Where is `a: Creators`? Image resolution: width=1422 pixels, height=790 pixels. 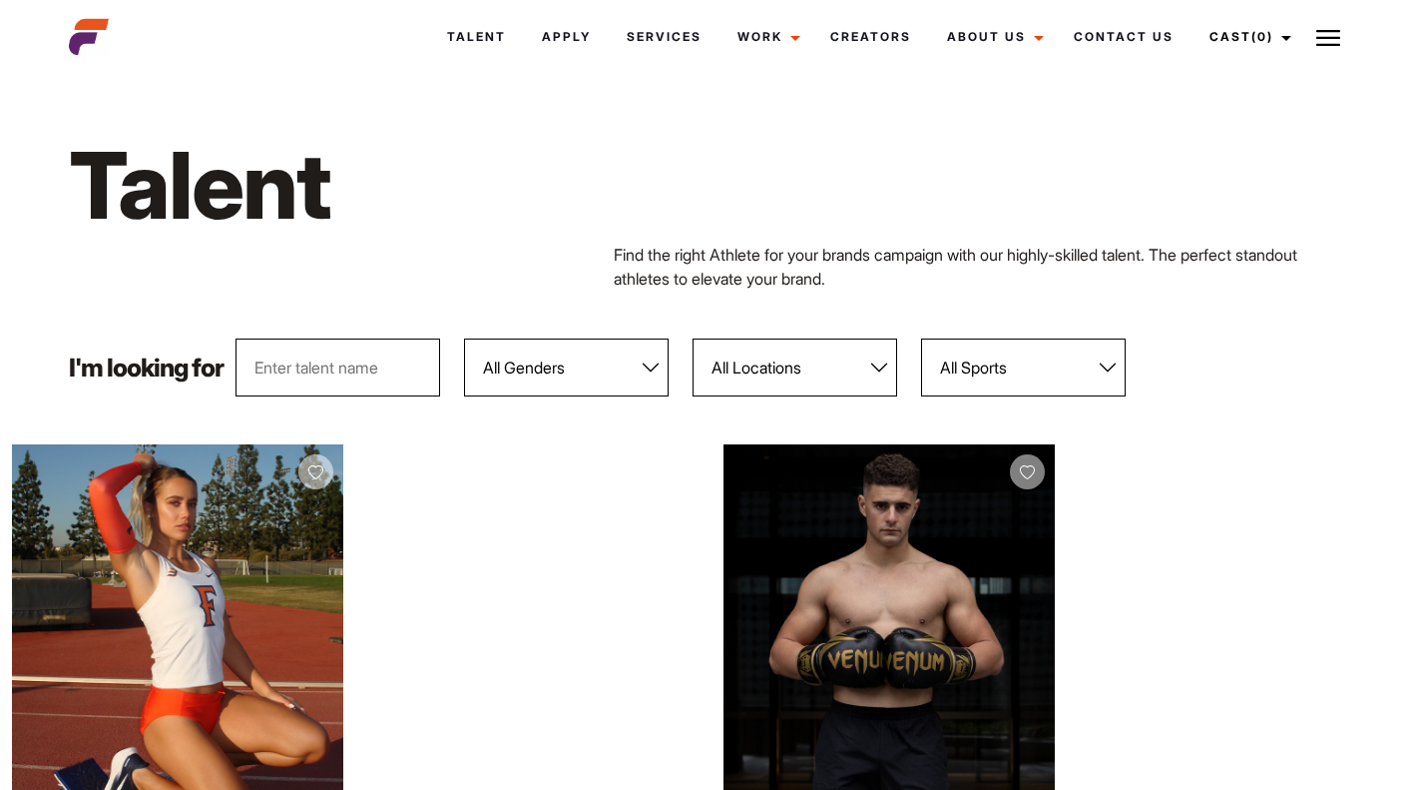 a: Creators is located at coordinates (870, 37).